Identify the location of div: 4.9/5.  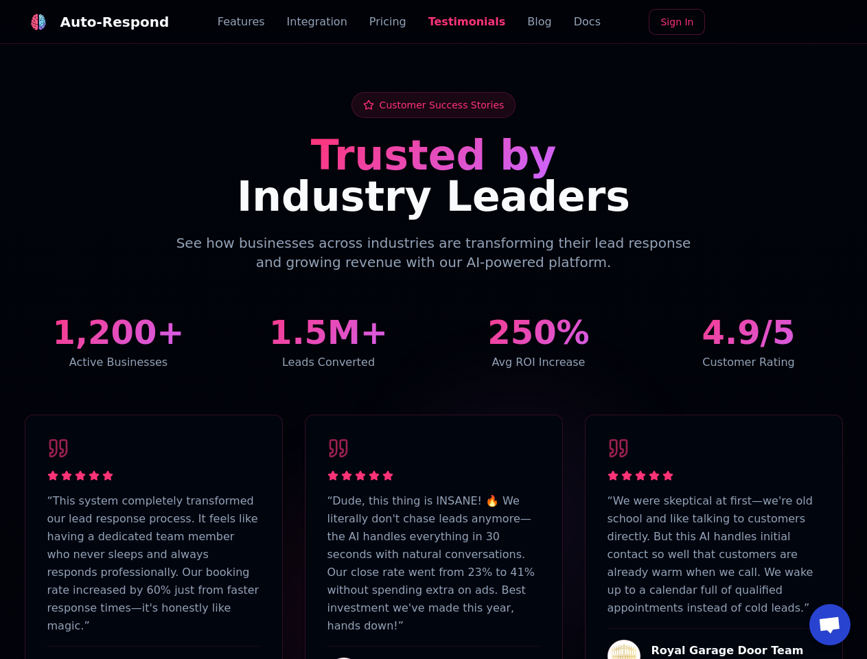
(749, 332).